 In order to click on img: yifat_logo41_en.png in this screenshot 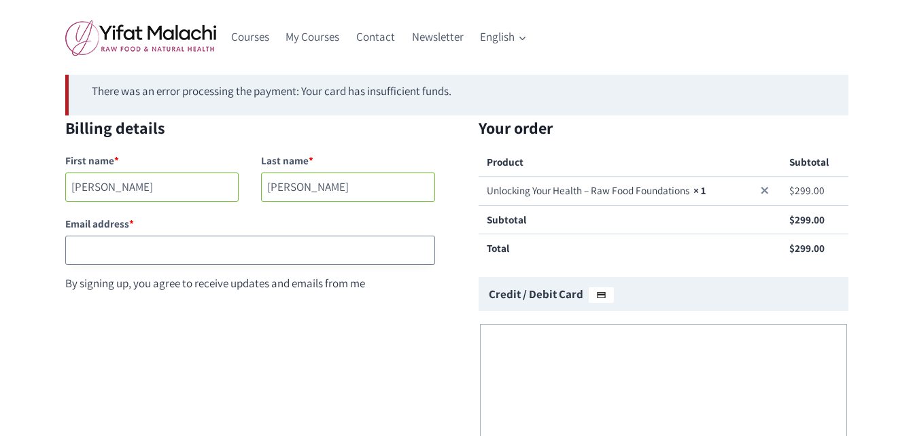, I will do `click(141, 37)`.